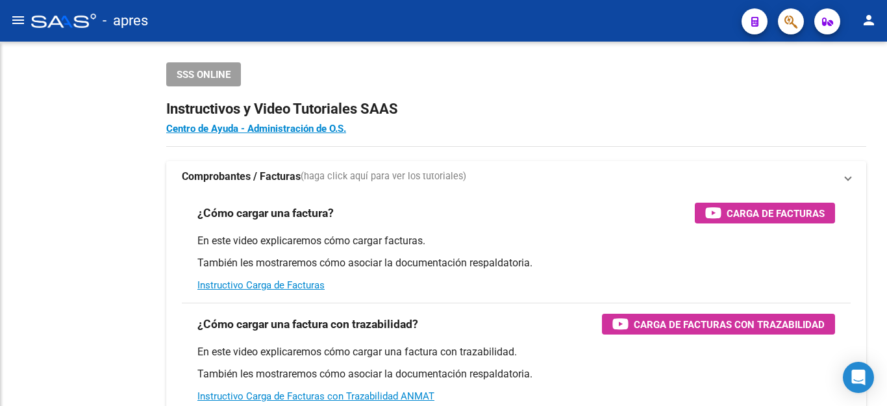  I want to click on mat-icon: person, so click(869, 20).